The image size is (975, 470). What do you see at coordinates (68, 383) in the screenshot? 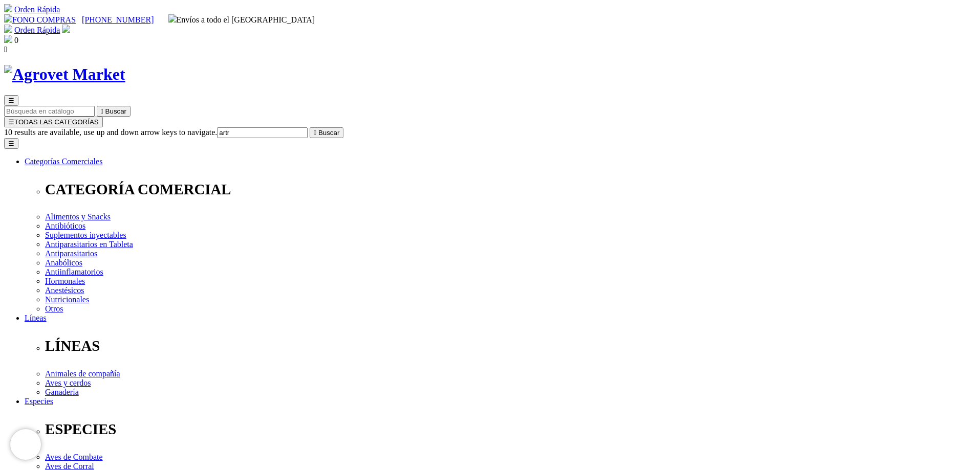
I see `a: Aves y cerdos` at bounding box center [68, 383].